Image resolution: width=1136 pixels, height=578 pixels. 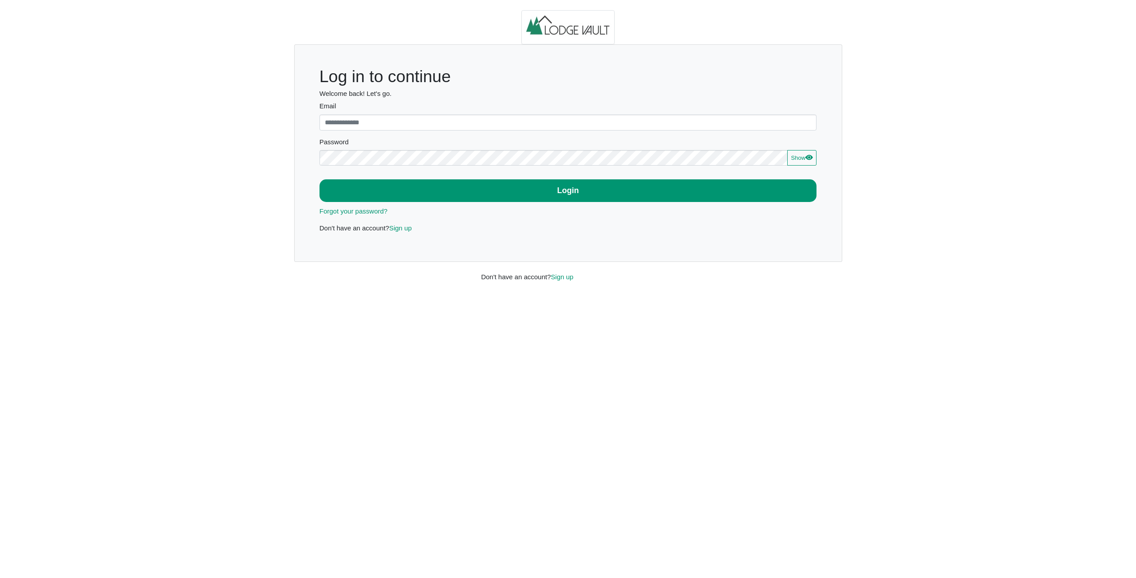 What do you see at coordinates (568, 143) in the screenshot?
I see `legend: Password` at bounding box center [568, 143].